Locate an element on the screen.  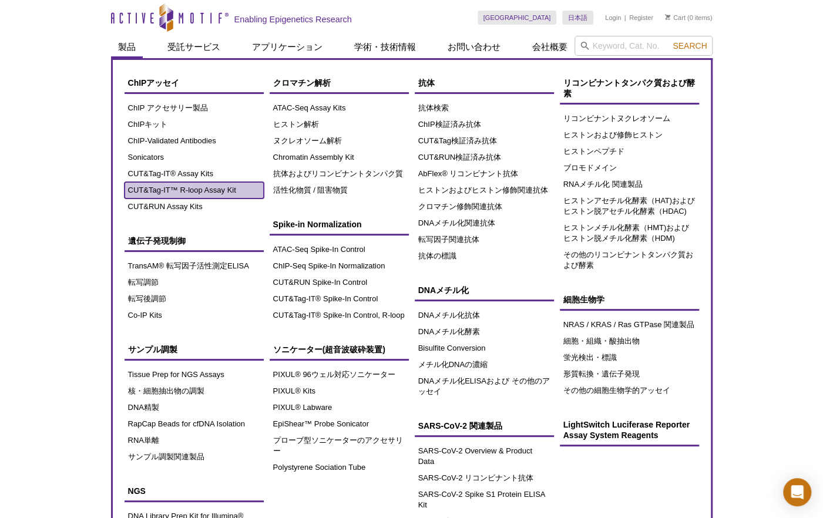
input: Keyword, Cat. No. is located at coordinates (643, 46).